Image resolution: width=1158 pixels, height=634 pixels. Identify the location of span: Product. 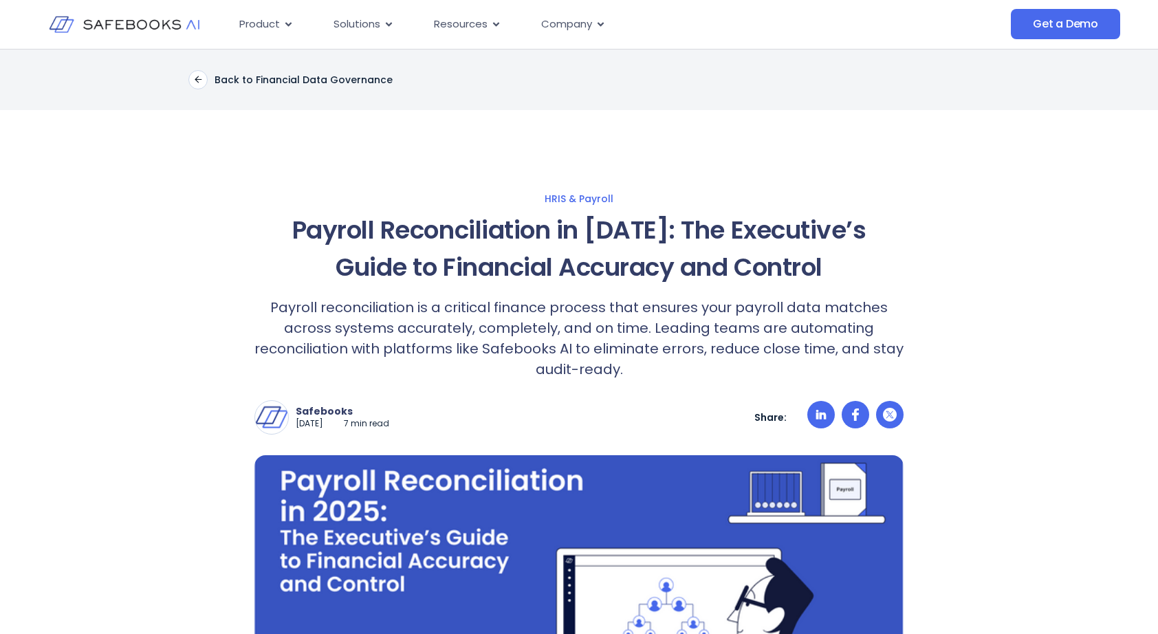
(259, 24).